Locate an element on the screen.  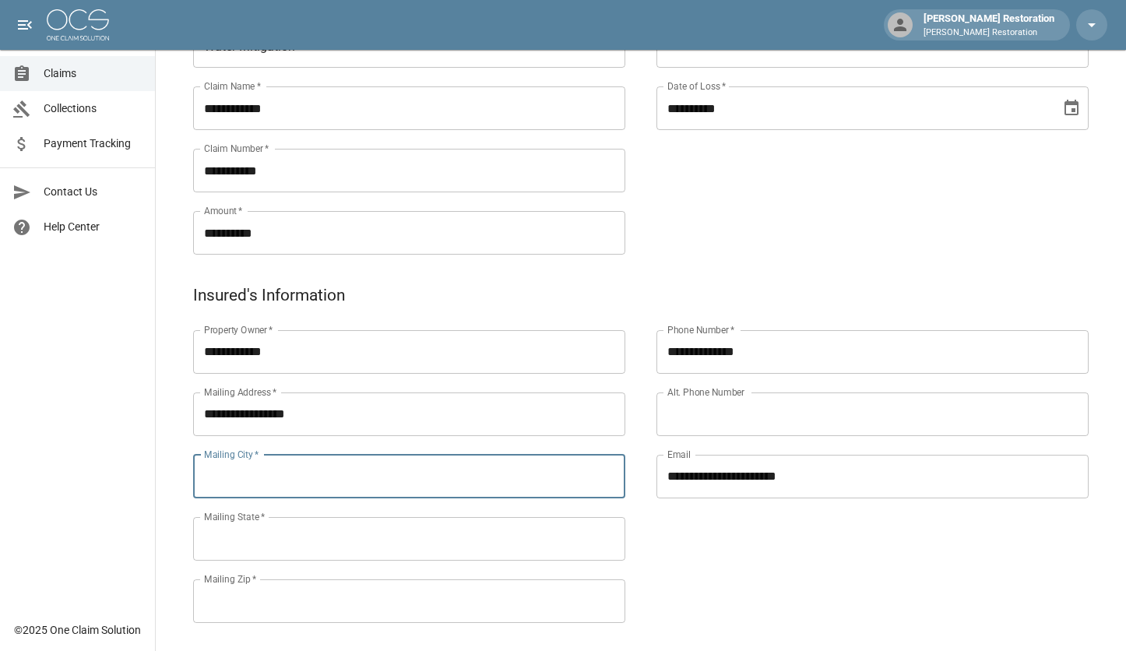
span: Collections is located at coordinates (93, 108).